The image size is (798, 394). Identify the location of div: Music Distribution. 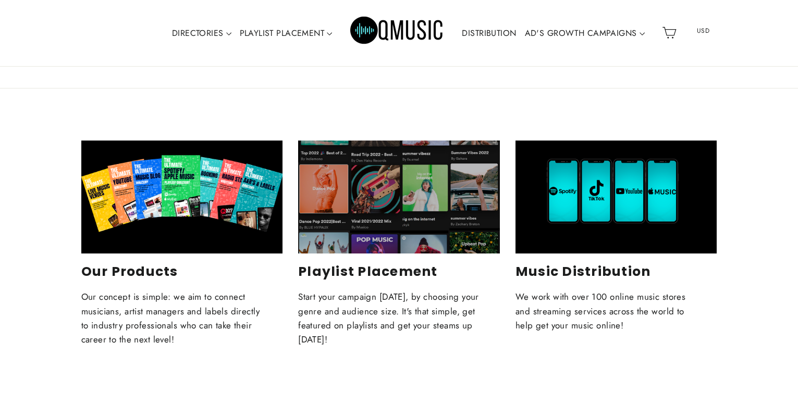
(616, 272).